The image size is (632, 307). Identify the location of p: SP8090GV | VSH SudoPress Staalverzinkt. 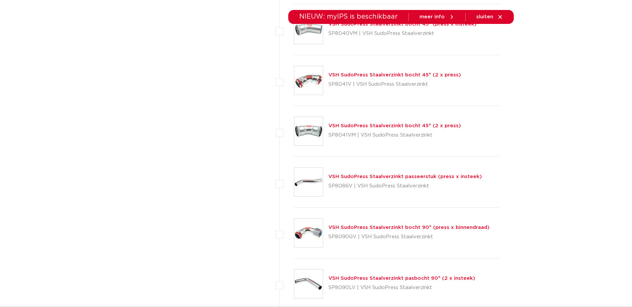
(409, 237).